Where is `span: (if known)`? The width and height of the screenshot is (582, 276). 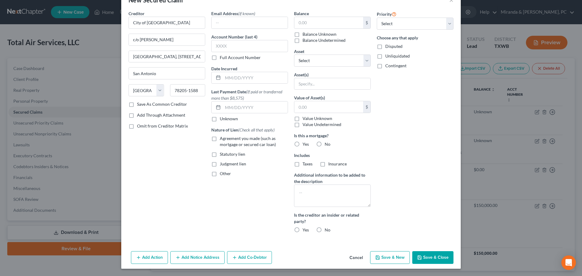 span: (if known) is located at coordinates (247, 13).